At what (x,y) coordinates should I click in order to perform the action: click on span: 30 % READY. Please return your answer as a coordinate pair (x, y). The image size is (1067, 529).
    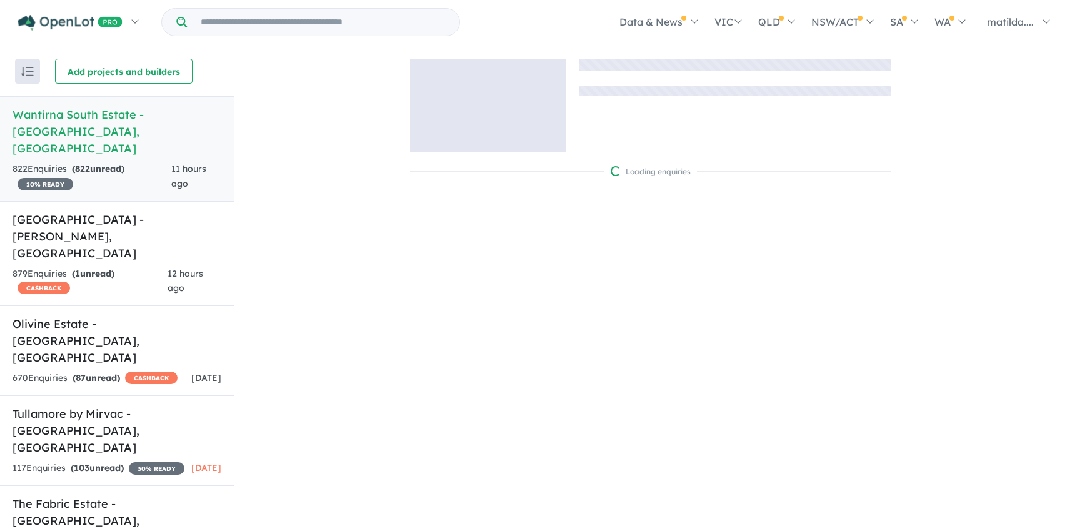
    Looking at the image, I should click on (156, 469).